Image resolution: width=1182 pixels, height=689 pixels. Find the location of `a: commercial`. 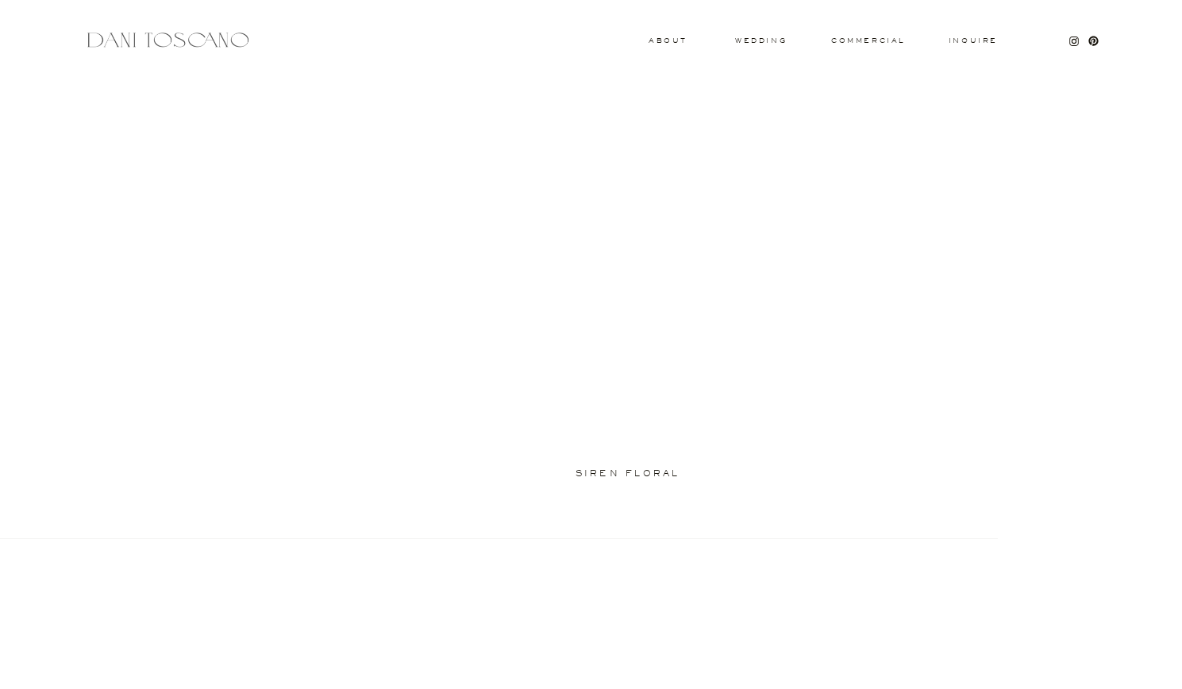

a: commercial is located at coordinates (868, 40).